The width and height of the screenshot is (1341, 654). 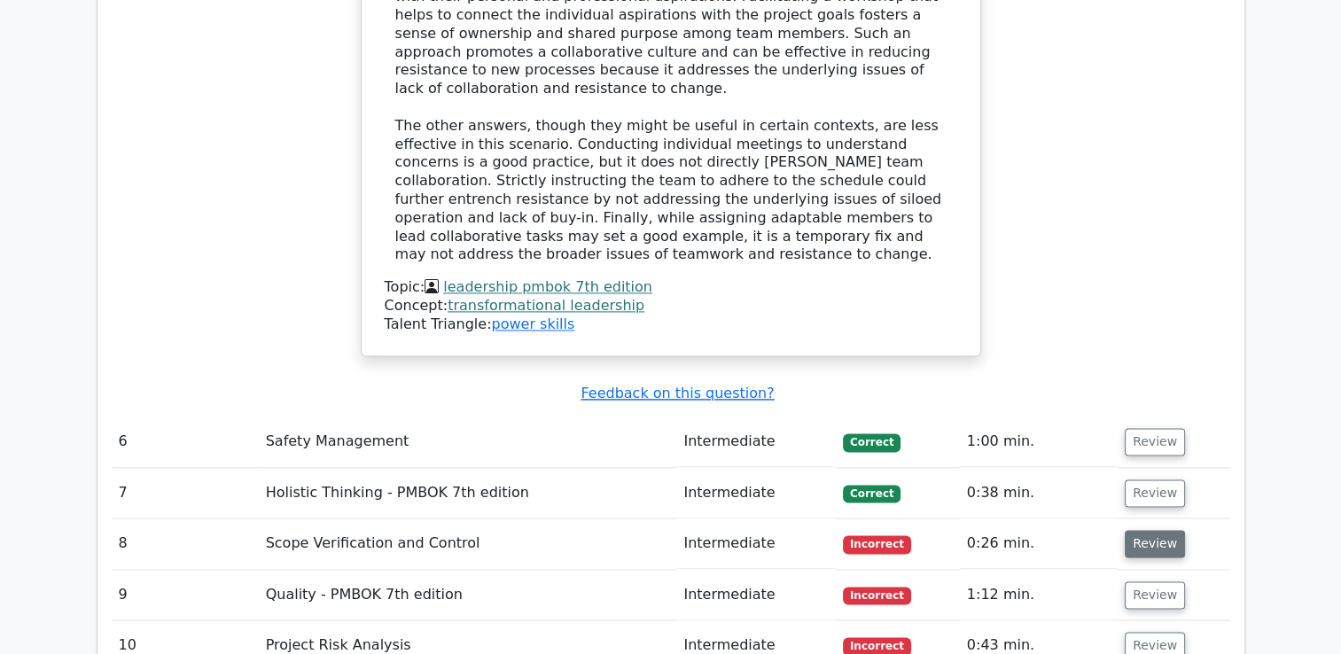 What do you see at coordinates (546, 305) in the screenshot?
I see `a: transformational leadership` at bounding box center [546, 305].